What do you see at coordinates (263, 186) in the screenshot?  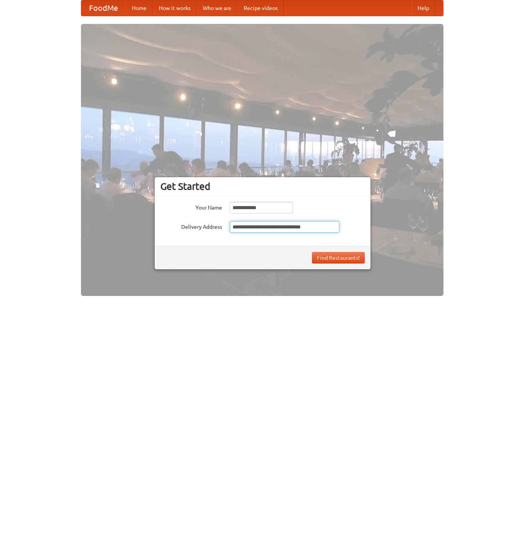 I see `h3: Get Started` at bounding box center [263, 186].